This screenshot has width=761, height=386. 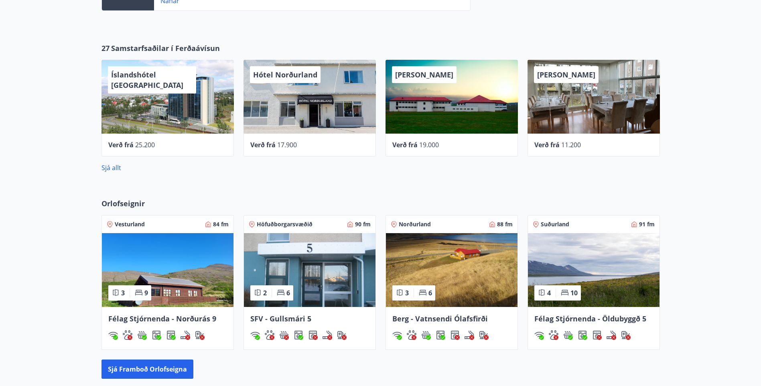 I want to click on span: 84 fm, so click(x=221, y=224).